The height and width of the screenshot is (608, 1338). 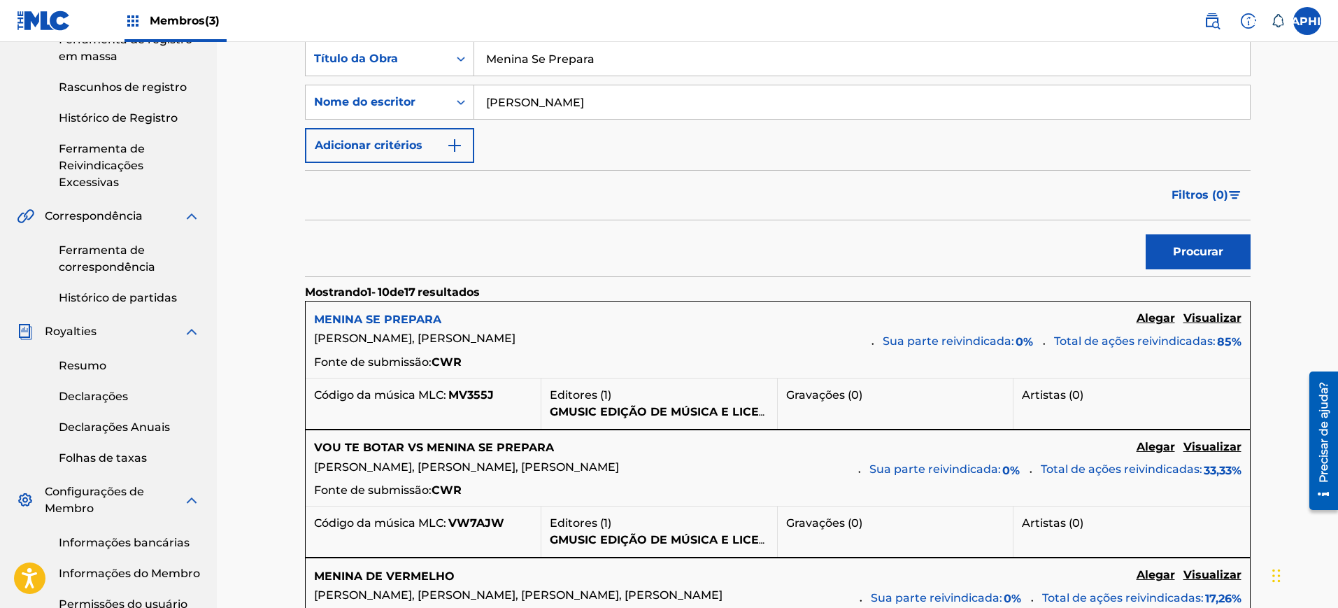 What do you see at coordinates (369, 145) in the screenshot?
I see `font: Adicionar critérios` at bounding box center [369, 145].